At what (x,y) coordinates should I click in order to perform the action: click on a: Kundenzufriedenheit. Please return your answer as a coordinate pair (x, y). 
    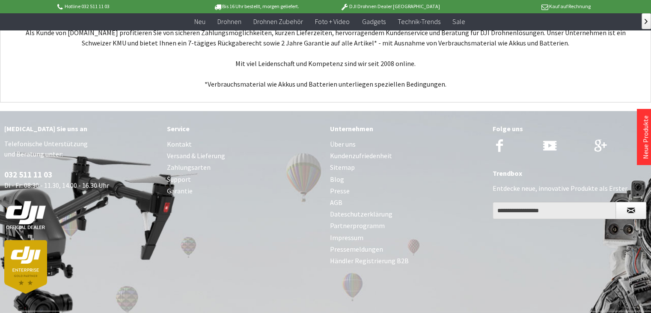
    Looking at the image, I should click on (407, 155).